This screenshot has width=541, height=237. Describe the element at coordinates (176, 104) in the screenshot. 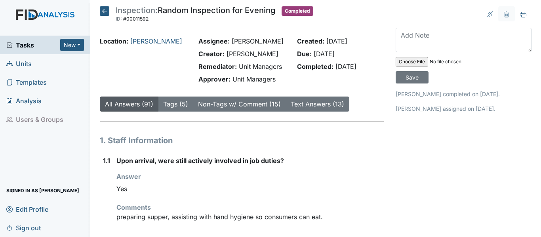

I see `a: Tags (5)` at that location.